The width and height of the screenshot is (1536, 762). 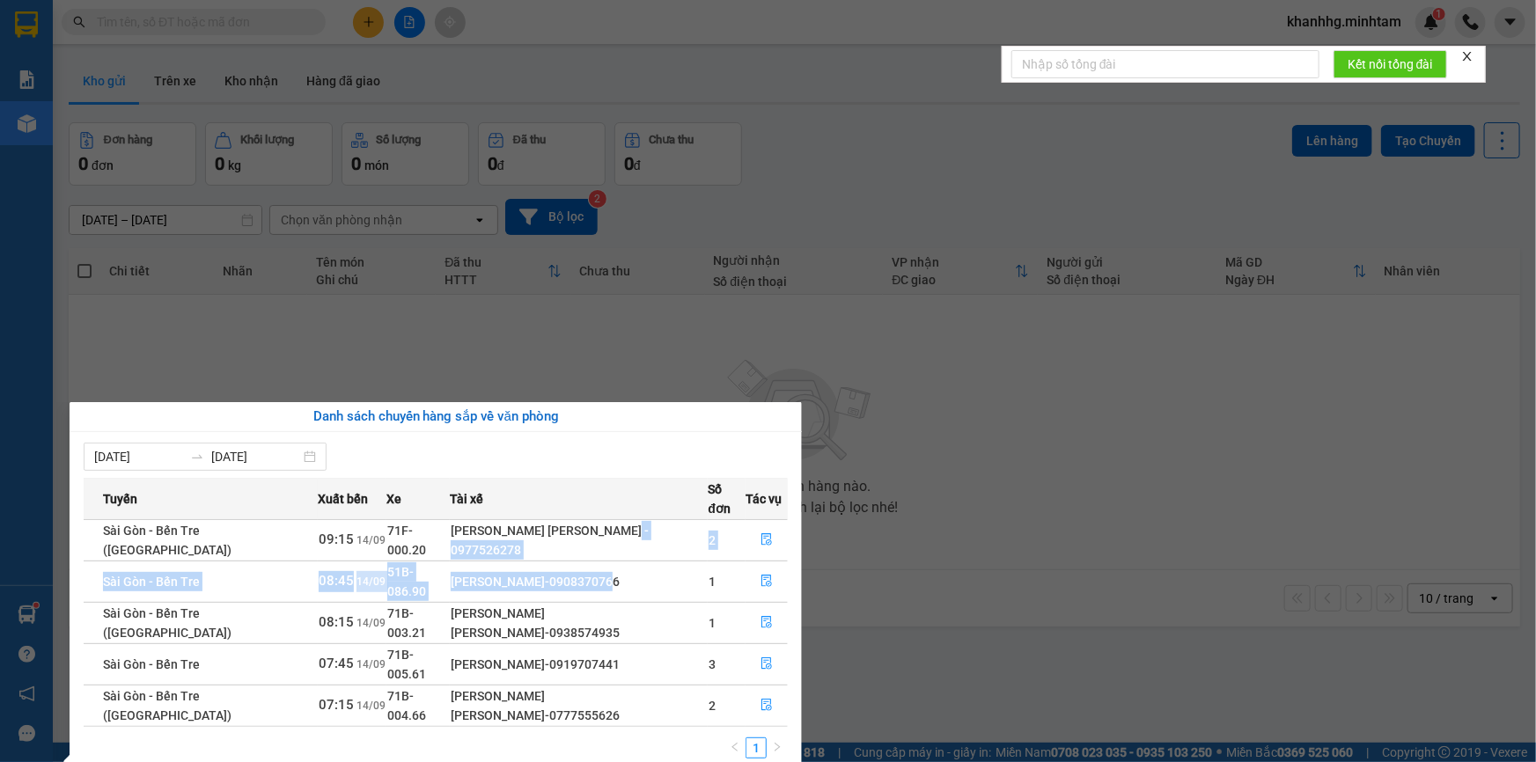 What do you see at coordinates (712, 664) in the screenshot?
I see `span: 3` at bounding box center [712, 664].